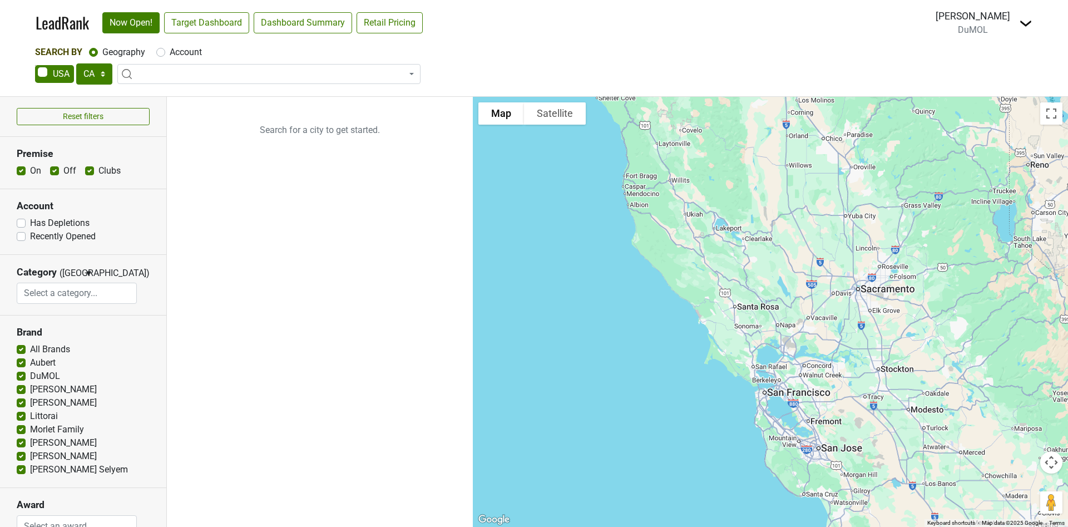  Describe the element at coordinates (973, 29) in the screenshot. I see `span: DuMOL` at that location.